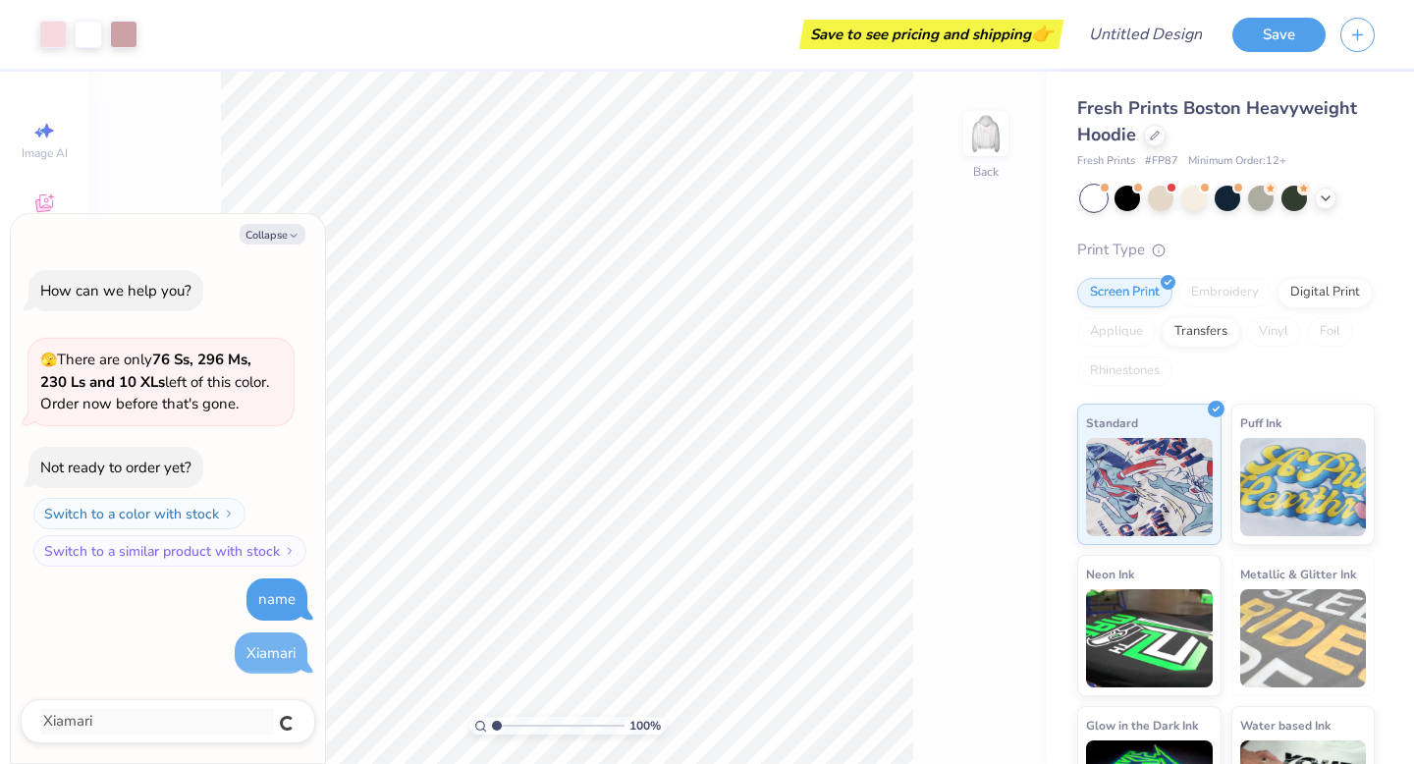 This screenshot has height=764, width=1414. I want to click on div: Digital Print, so click(1325, 293).